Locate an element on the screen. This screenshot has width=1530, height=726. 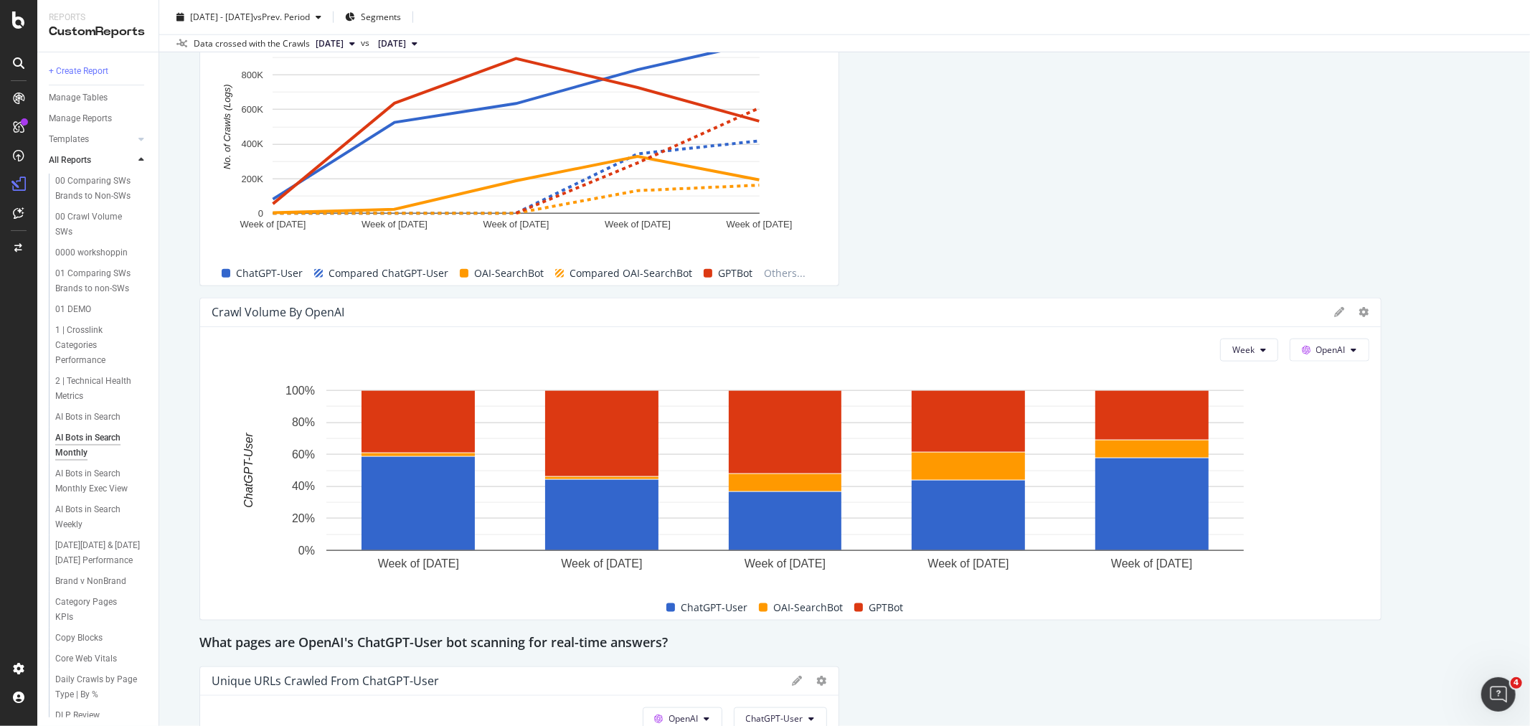
div: 2 | Technical Health Metrics is located at coordinates (96, 389).